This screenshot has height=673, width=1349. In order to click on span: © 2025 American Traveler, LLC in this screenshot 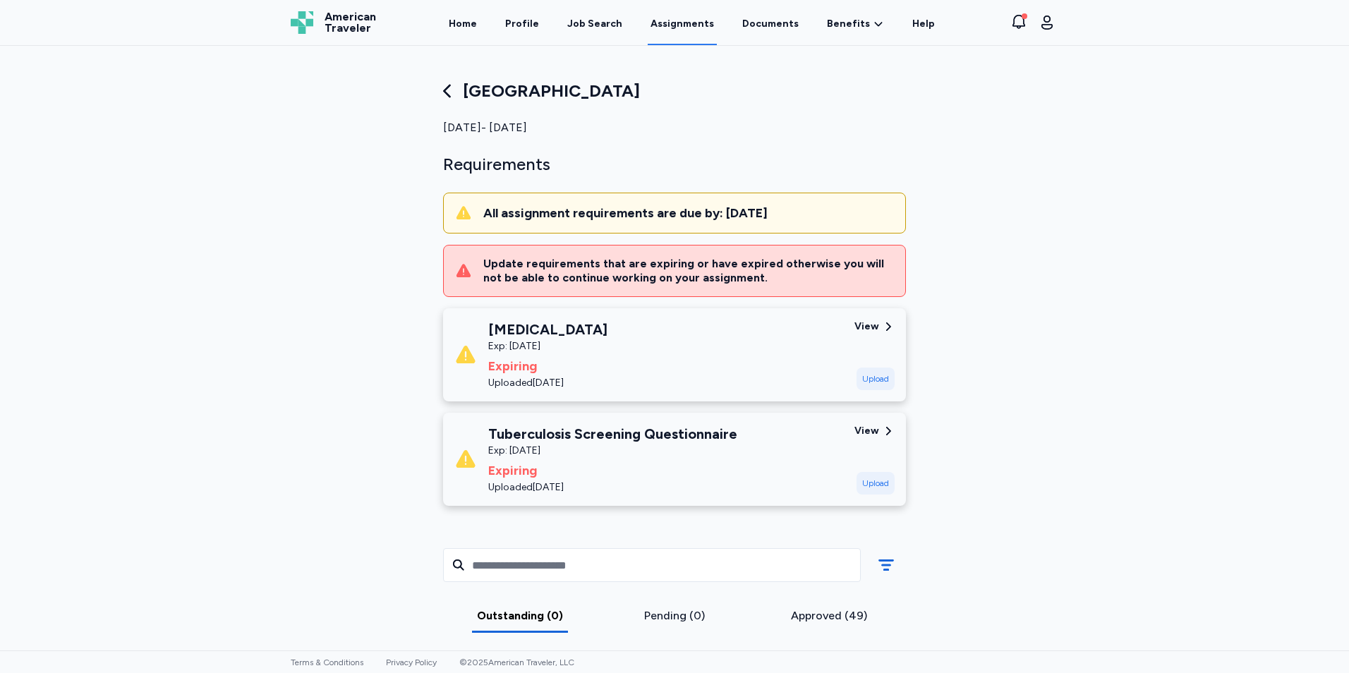, I will do `click(516, 662)`.